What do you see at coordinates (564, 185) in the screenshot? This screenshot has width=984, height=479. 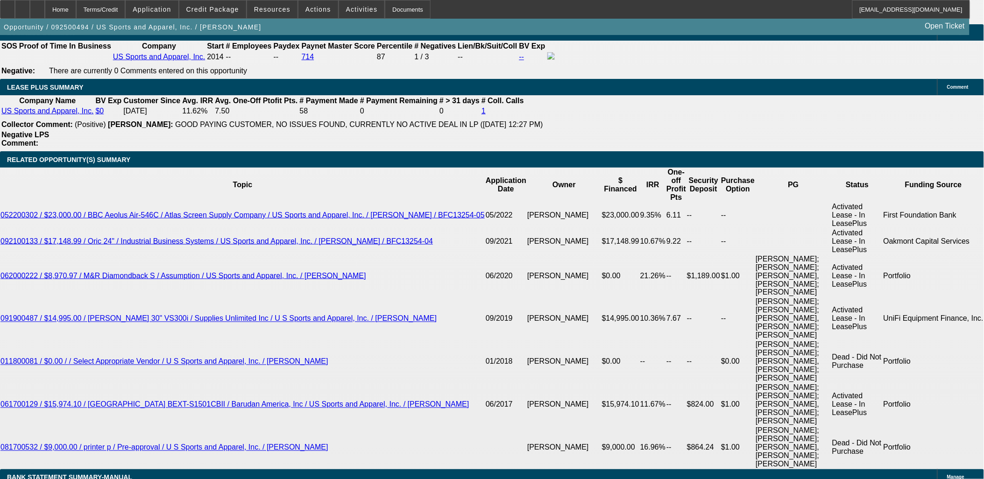 I see `th: Owner` at bounding box center [564, 185].